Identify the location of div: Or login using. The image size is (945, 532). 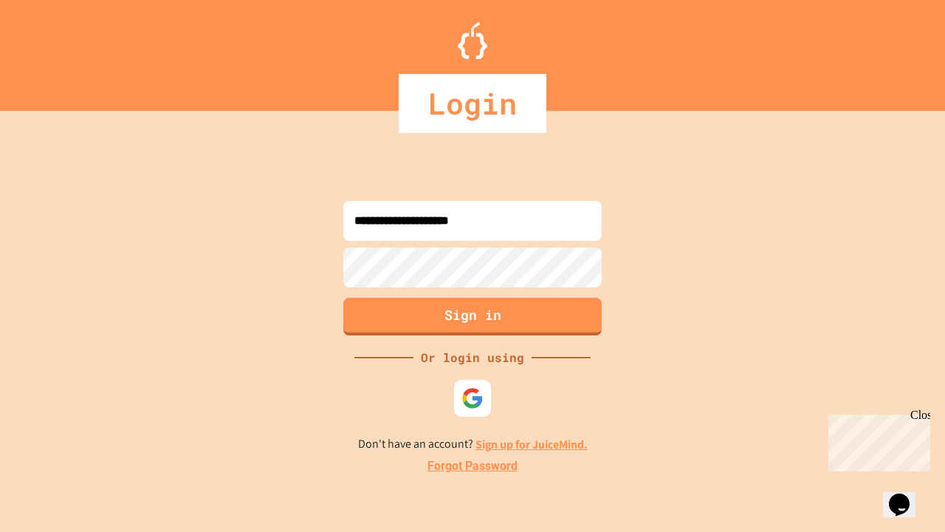
(473, 357).